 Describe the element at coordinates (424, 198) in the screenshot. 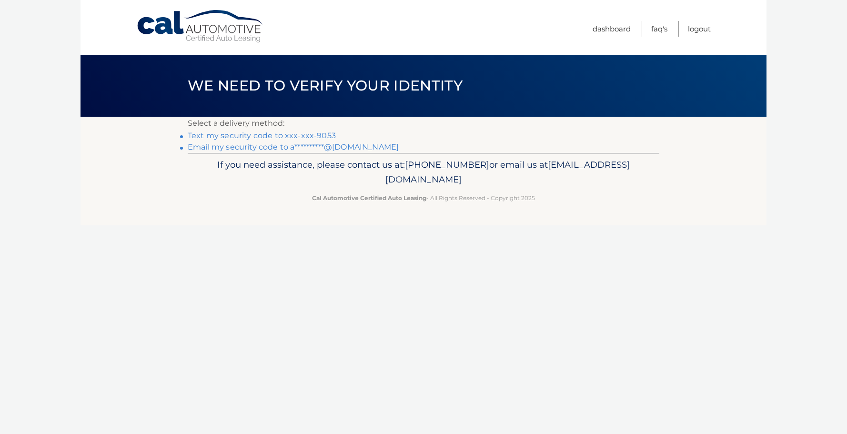

I see `p: - All Rights Reserved - Copyright 2025` at that location.